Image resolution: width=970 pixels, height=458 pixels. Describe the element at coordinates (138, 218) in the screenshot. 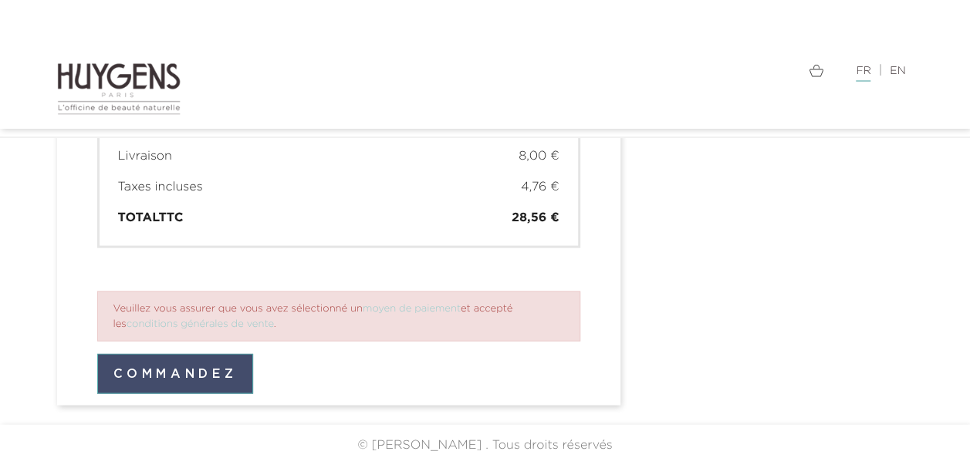

I see `span: Total` at that location.